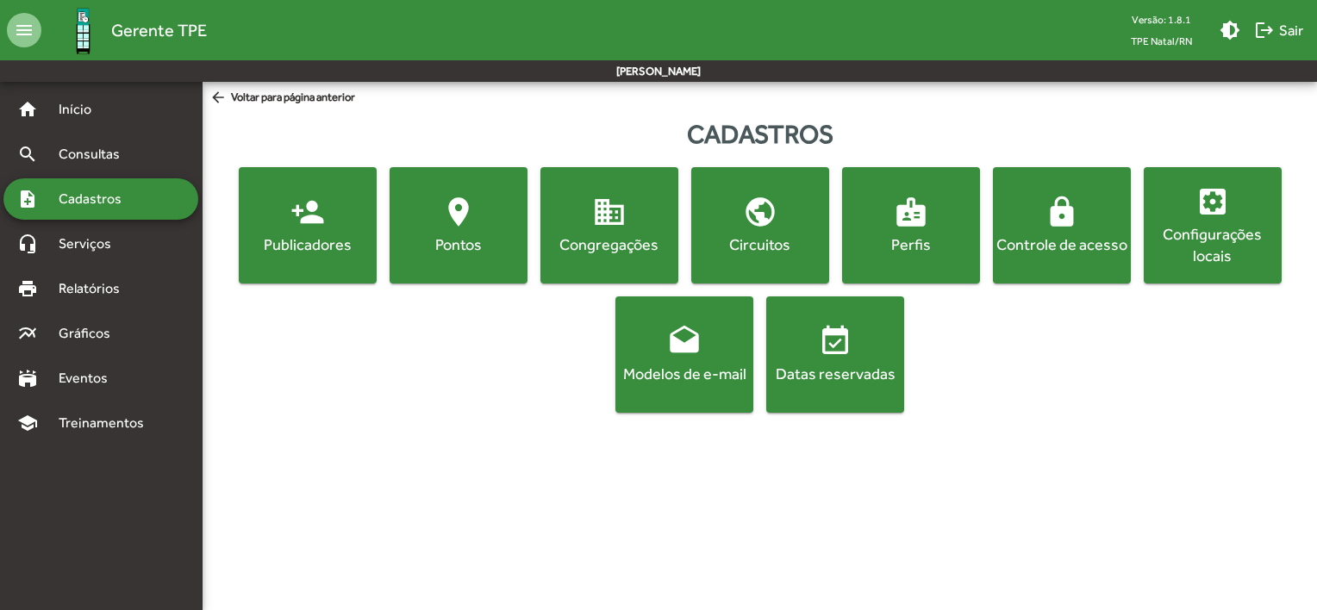  I want to click on mat-icon: home, so click(28, 109).